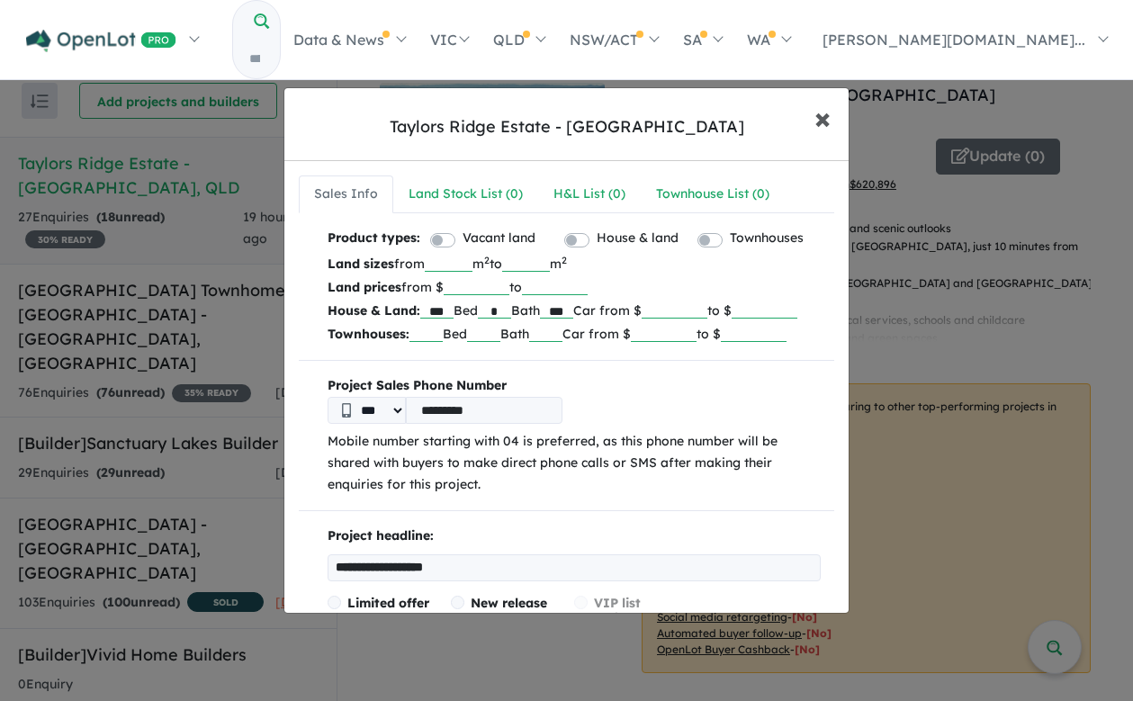  Describe the element at coordinates (348, 40) in the screenshot. I see `a: Data & News` at that location.